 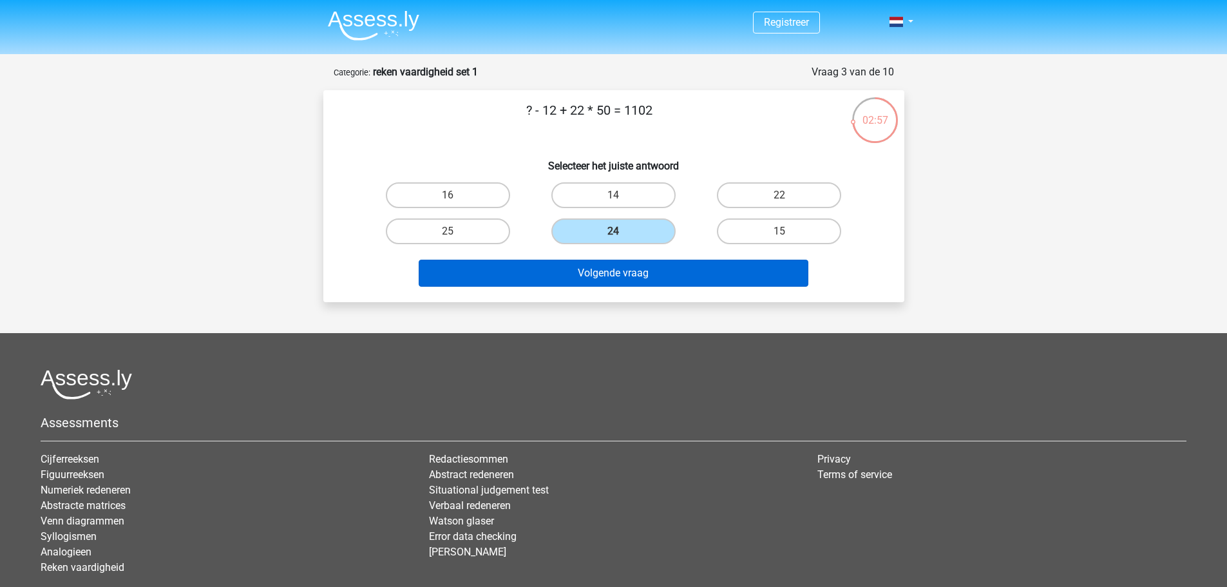 I want to click on button: Volgende vraag, so click(x=613, y=273).